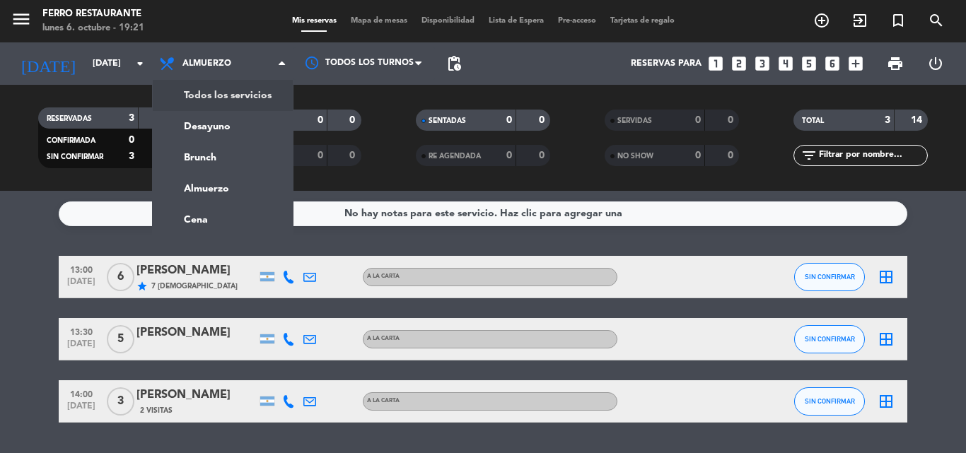 This screenshot has width=966, height=453. What do you see at coordinates (918, 120) in the screenshot?
I see `strong: 14` at bounding box center [918, 120].